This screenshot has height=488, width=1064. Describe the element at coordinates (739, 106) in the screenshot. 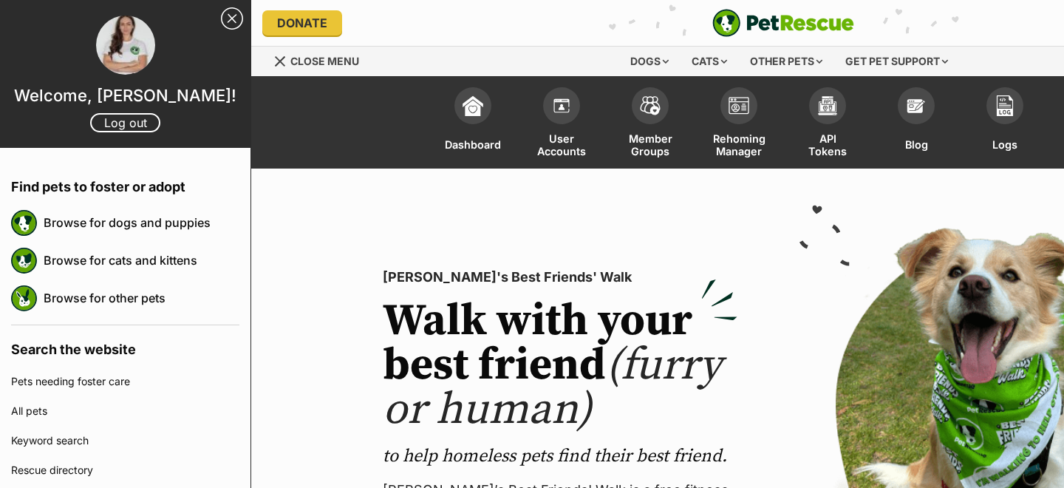

I see `img: group-profile-icon-3fa3cf56718a62981997c0bc7e787c4b2cf8bcc04b72c1350f741eb67cf2f40e.svg` at that location.